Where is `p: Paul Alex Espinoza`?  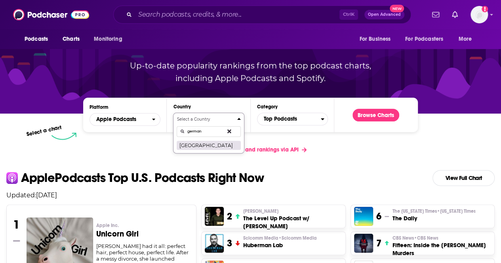
p: Paul Alex Espinoza is located at coordinates (292, 211).